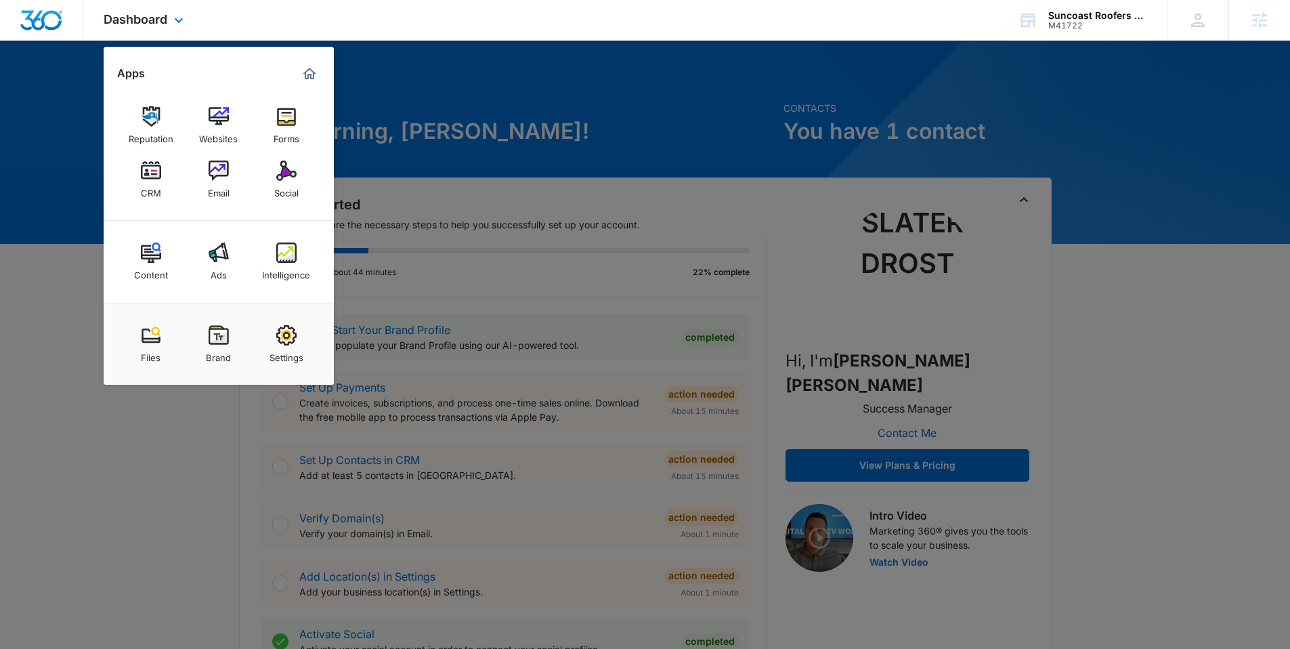 The width and height of the screenshot is (1290, 649). I want to click on h2: Apps, so click(131, 73).